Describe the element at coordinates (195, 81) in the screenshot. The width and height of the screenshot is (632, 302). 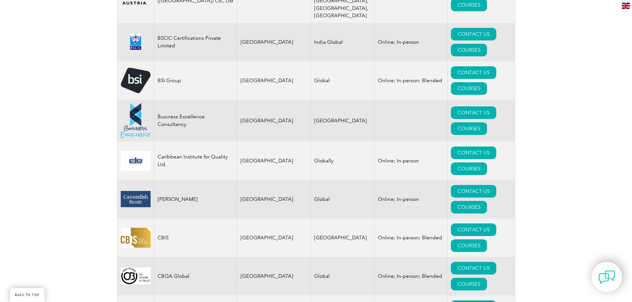
I see `td: BSI Group` at that location.